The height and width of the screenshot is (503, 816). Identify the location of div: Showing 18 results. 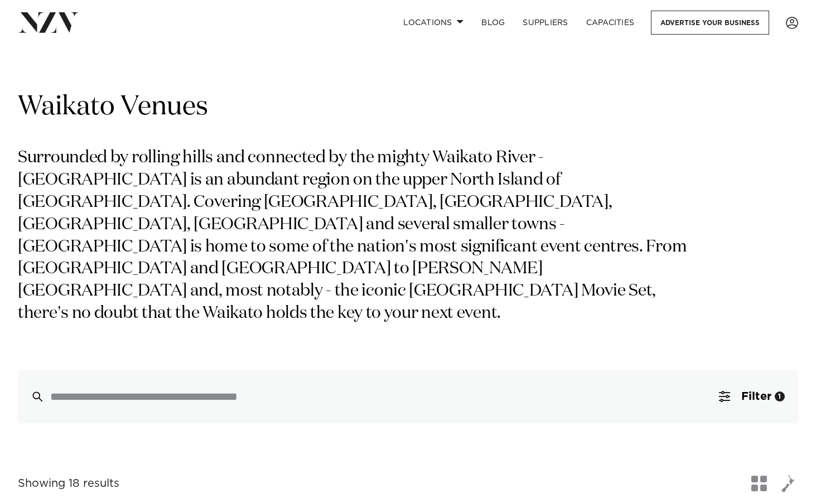
(69, 484).